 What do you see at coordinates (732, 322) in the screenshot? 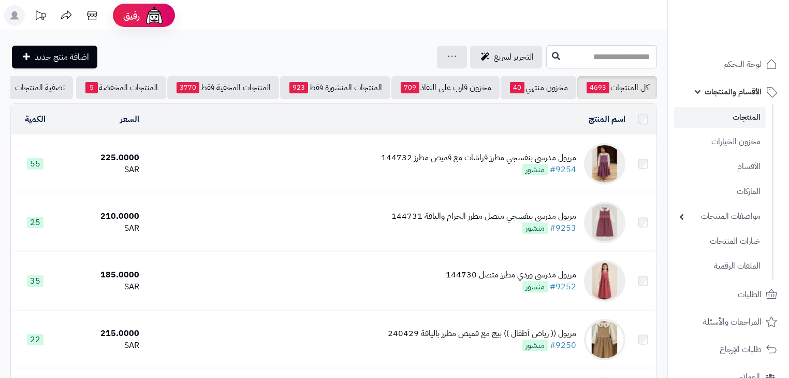
I see `span: المراجعات والأسئلة` at bounding box center [732, 322].